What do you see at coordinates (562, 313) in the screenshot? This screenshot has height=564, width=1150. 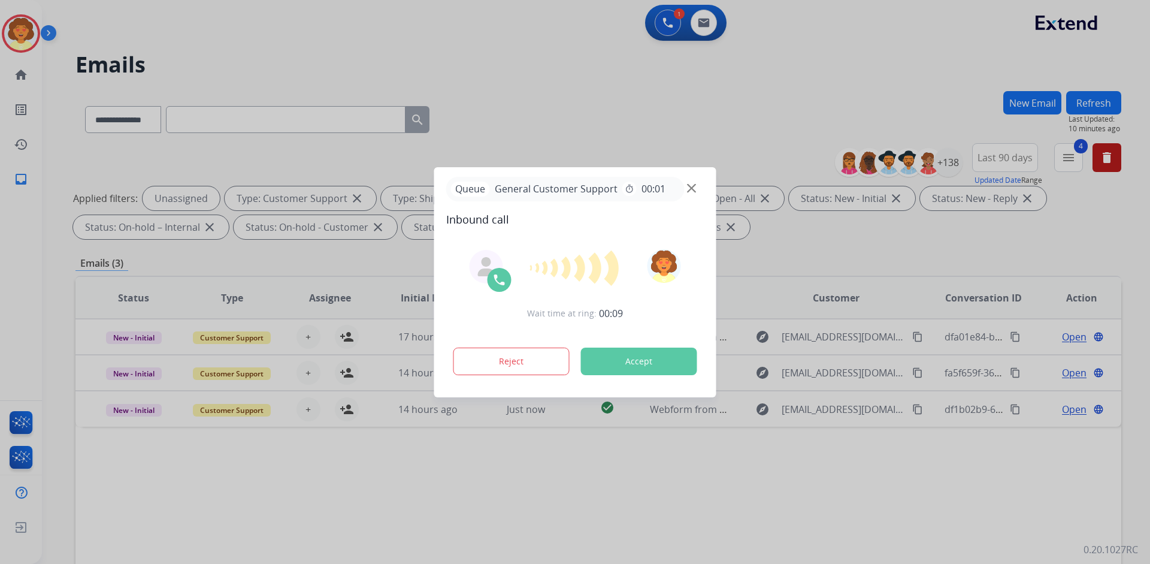 I see `span: Wait time at ring:` at bounding box center [562, 313].